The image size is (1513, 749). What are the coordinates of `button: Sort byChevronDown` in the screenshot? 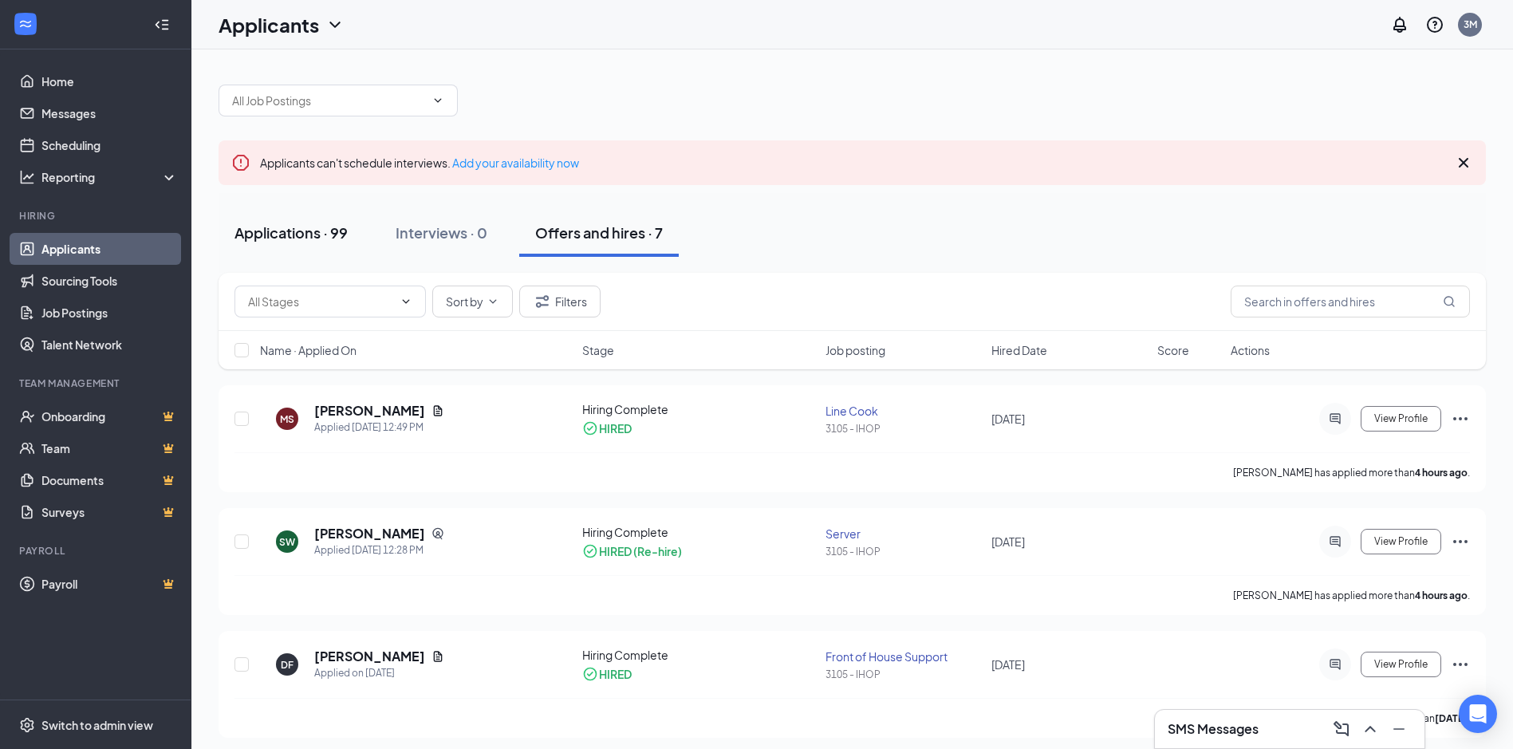 It's located at (472, 301).